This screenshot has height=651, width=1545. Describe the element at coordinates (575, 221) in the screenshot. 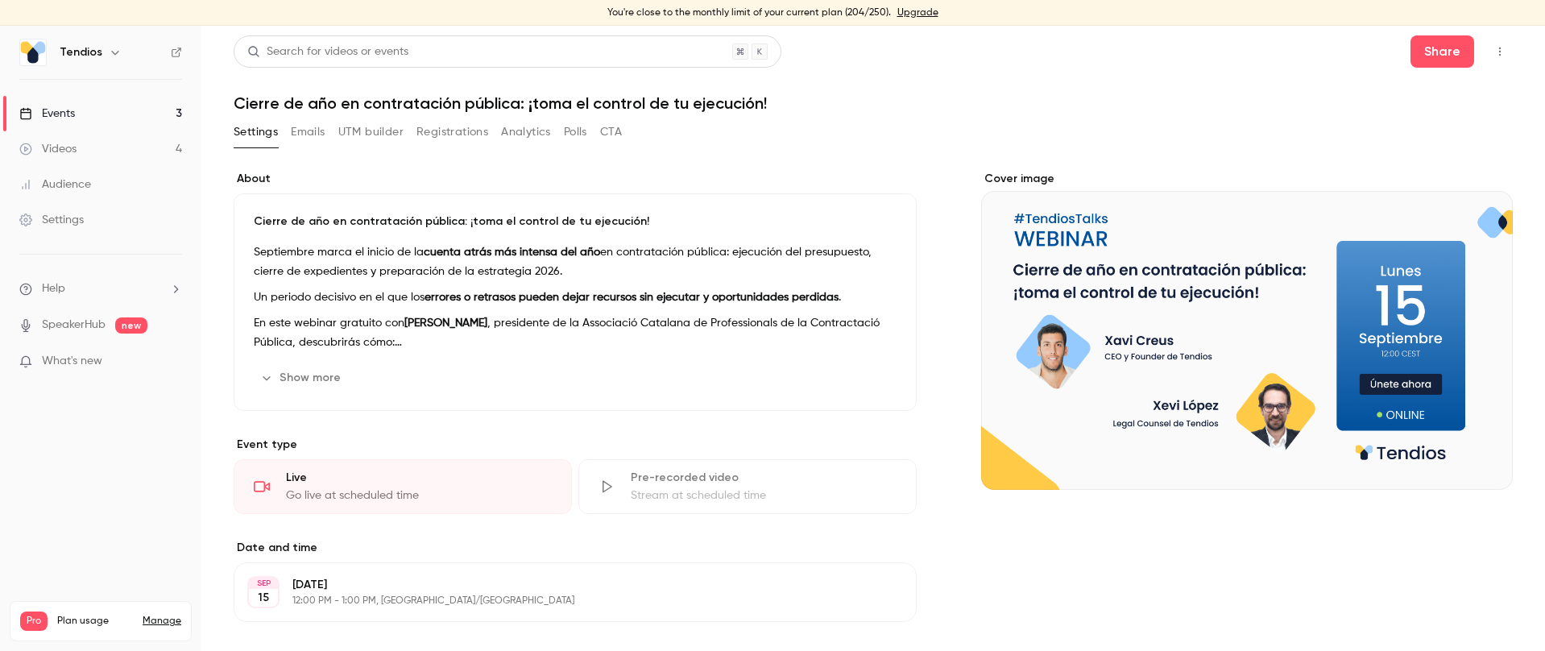

I see `p: Cierre de año en contratación pública: ¡toma el control de tu ejecución!` at that location.